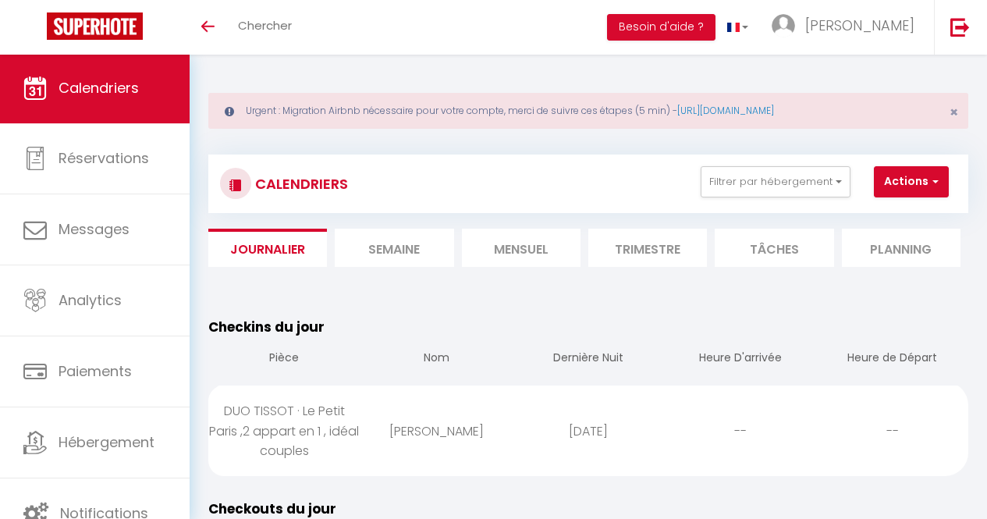 This screenshot has height=519, width=987. What do you see at coordinates (90, 299) in the screenshot?
I see `span: Analytics` at bounding box center [90, 299].